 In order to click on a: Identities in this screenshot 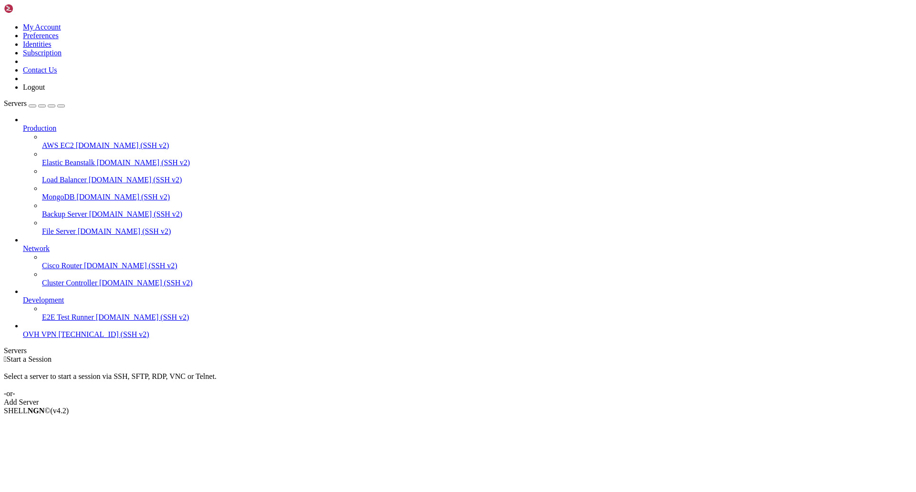, I will do `click(37, 44)`.